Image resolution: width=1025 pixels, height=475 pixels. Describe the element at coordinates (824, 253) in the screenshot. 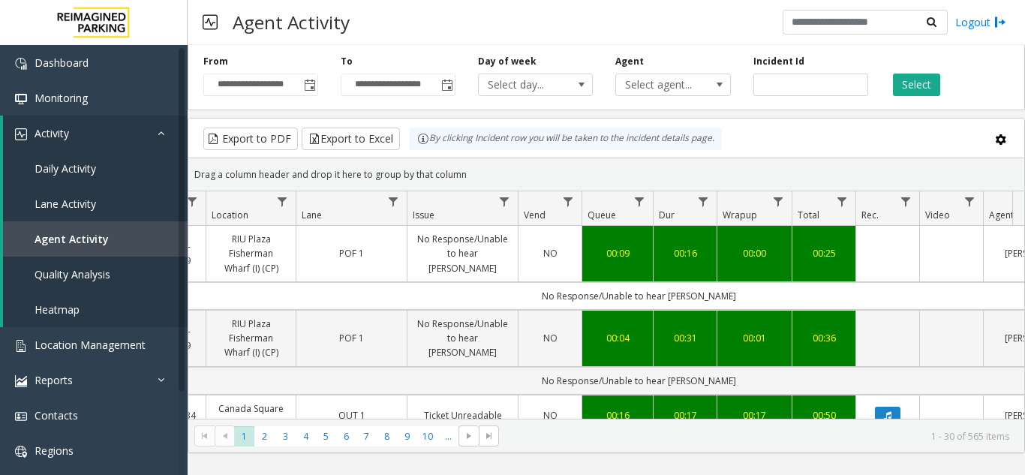

I see `div: 00:25` at that location.